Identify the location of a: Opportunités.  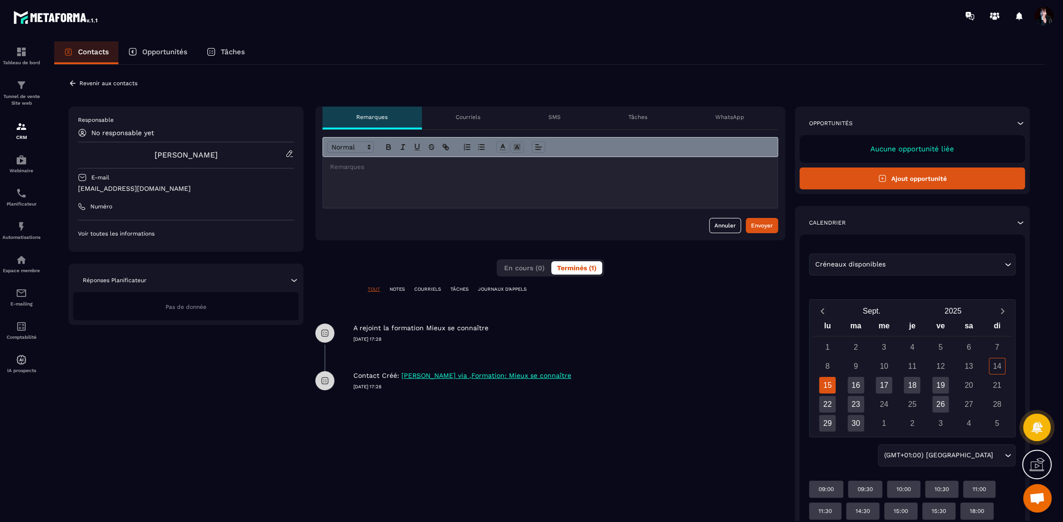
(157, 53).